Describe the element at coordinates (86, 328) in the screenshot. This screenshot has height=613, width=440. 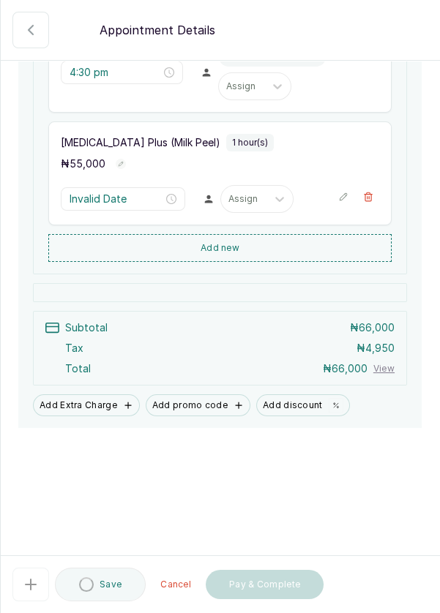
I see `p: Subtotal` at that location.